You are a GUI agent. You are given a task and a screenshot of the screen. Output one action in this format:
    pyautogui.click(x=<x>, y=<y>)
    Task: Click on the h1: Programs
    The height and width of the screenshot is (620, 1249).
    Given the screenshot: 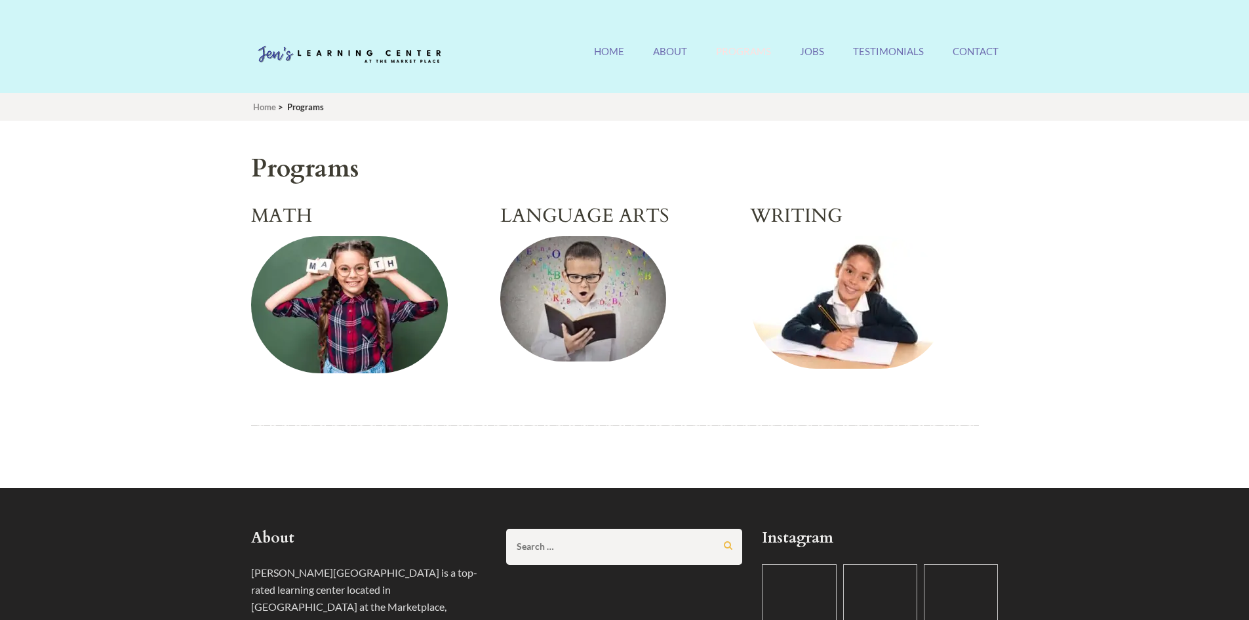 What is the action you would take?
    pyautogui.click(x=615, y=169)
    